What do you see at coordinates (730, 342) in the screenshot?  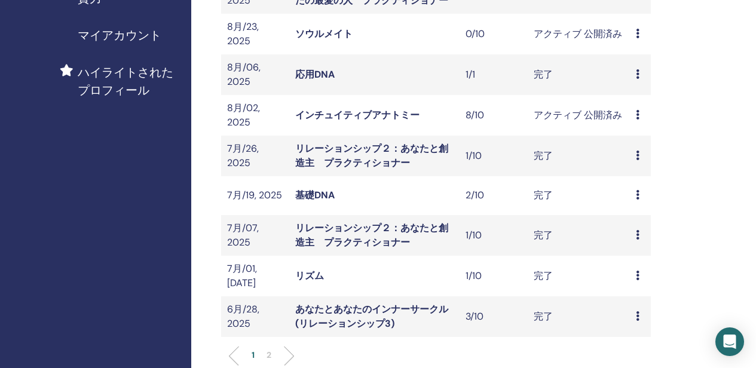 I see `div: Open Intercom Messenger` at bounding box center [730, 342].